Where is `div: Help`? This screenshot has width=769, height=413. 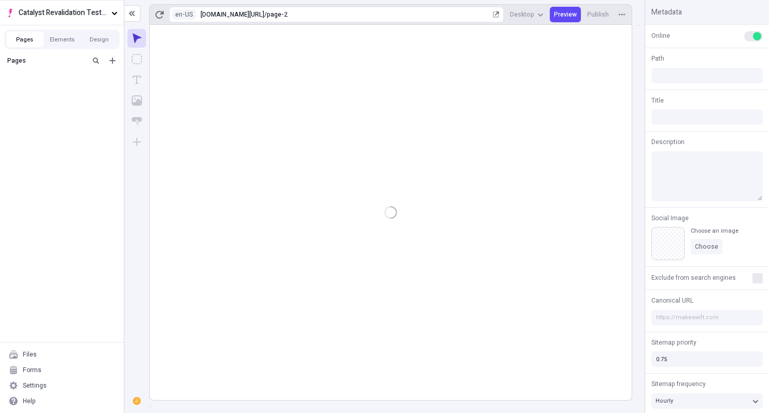
div: Help is located at coordinates (29, 401).